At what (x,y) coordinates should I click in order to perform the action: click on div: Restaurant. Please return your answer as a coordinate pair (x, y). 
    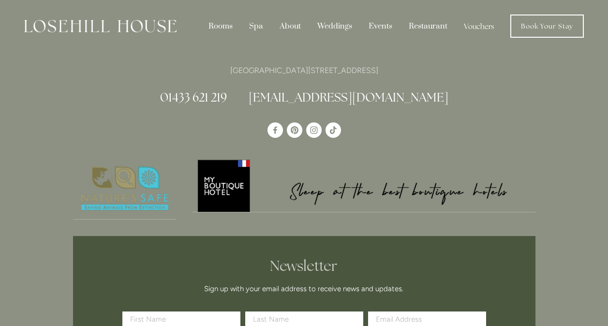
    Looking at the image, I should click on (428, 26).